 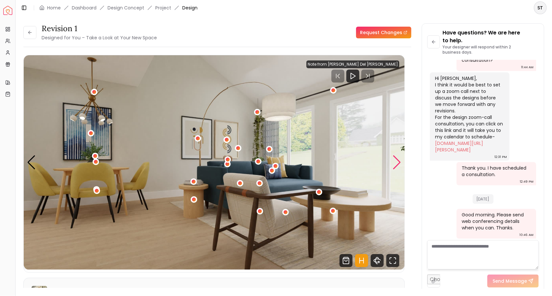 I want to click on div: 10:46 AM, so click(x=526, y=235).